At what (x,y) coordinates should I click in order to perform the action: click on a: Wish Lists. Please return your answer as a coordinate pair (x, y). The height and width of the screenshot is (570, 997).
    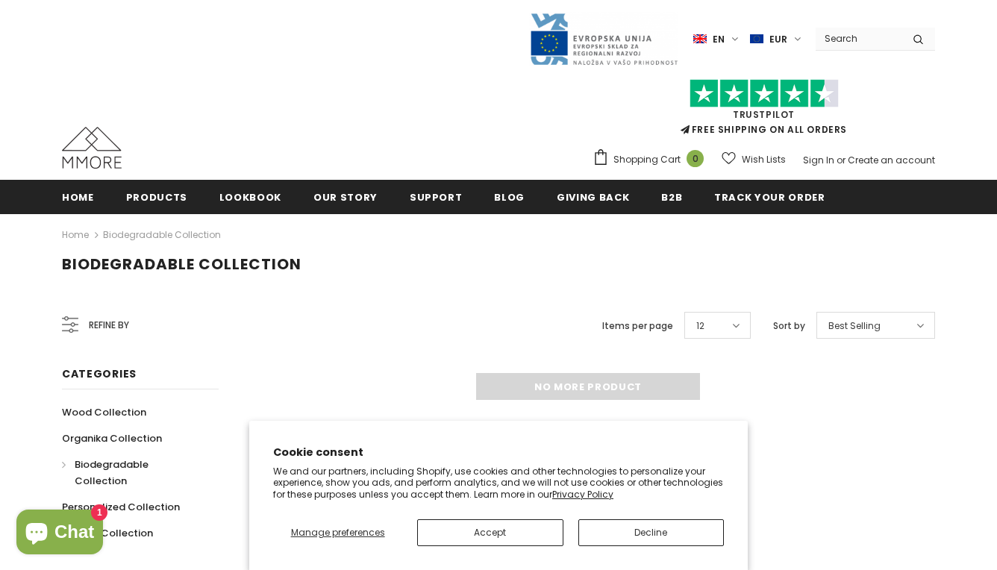
    Looking at the image, I should click on (754, 159).